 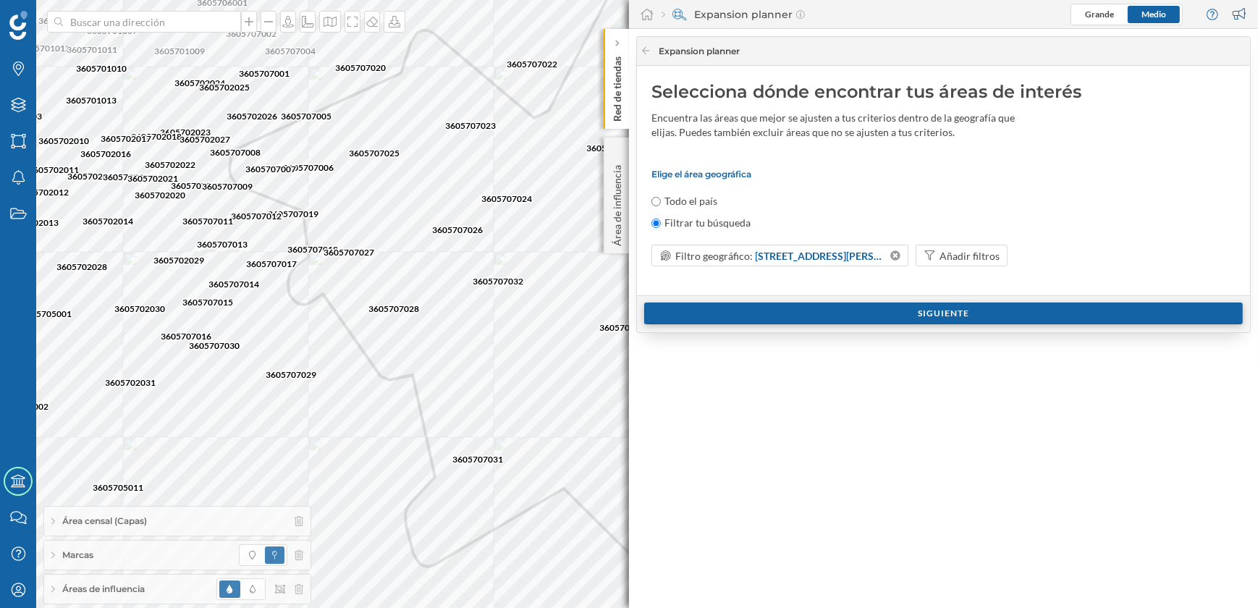 I want to click on img: Geoblink Logo, so click(x=18, y=25).